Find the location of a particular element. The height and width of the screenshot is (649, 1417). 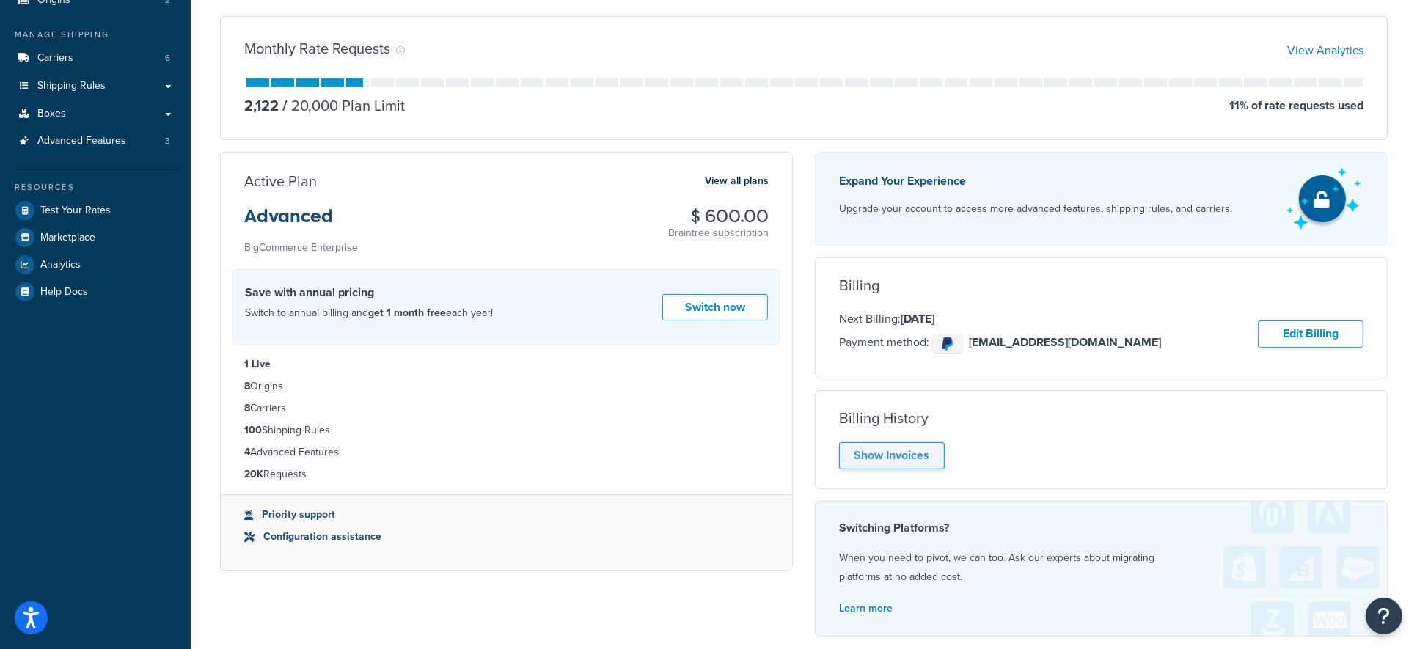

a: Learn more is located at coordinates (866, 608).